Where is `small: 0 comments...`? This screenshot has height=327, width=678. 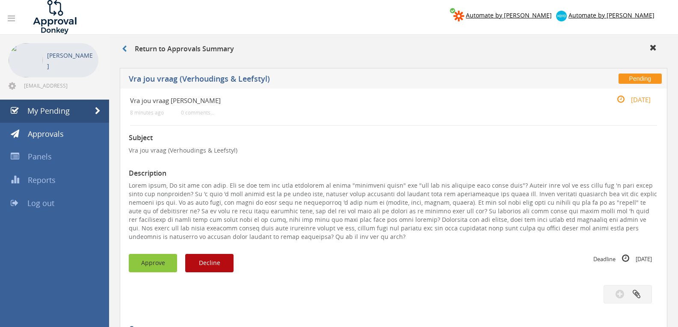 small: 0 comments... is located at coordinates (198, 112).